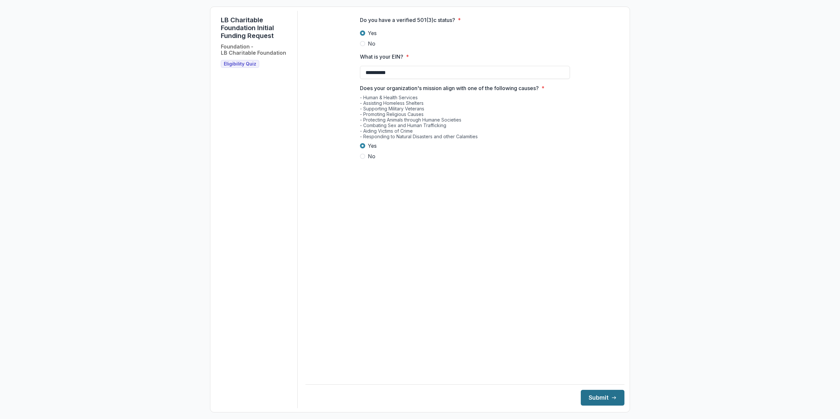 The width and height of the screenshot is (840, 419). What do you see at coordinates (256, 28) in the screenshot?
I see `h1: LB Charitable Foundation Initial Funding Request` at bounding box center [256, 28].